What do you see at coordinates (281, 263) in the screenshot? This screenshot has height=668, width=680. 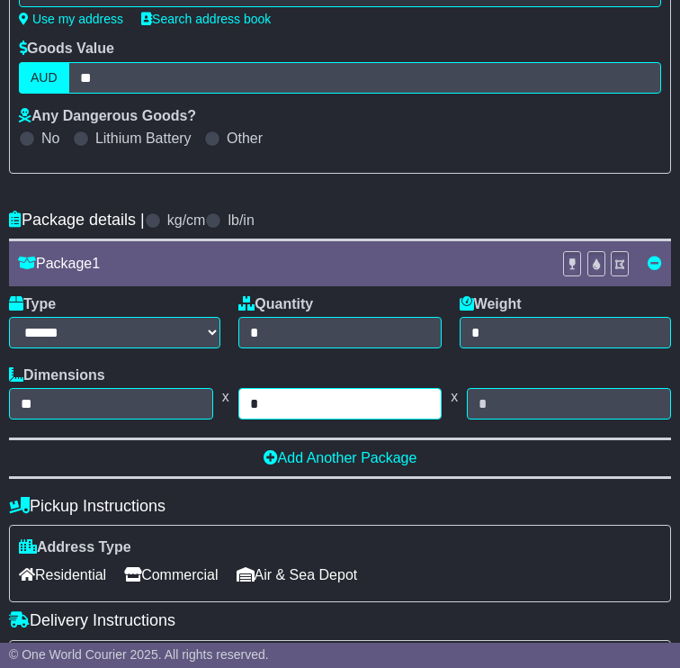 I see `div: Package` at bounding box center [281, 263].